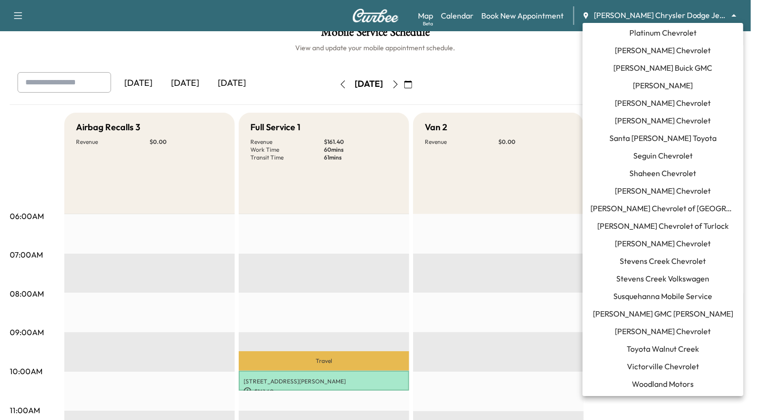 This screenshot has height=420, width=757. What do you see at coordinates (663, 33) in the screenshot?
I see `span: Platinum Chevrolet` at bounding box center [663, 33].